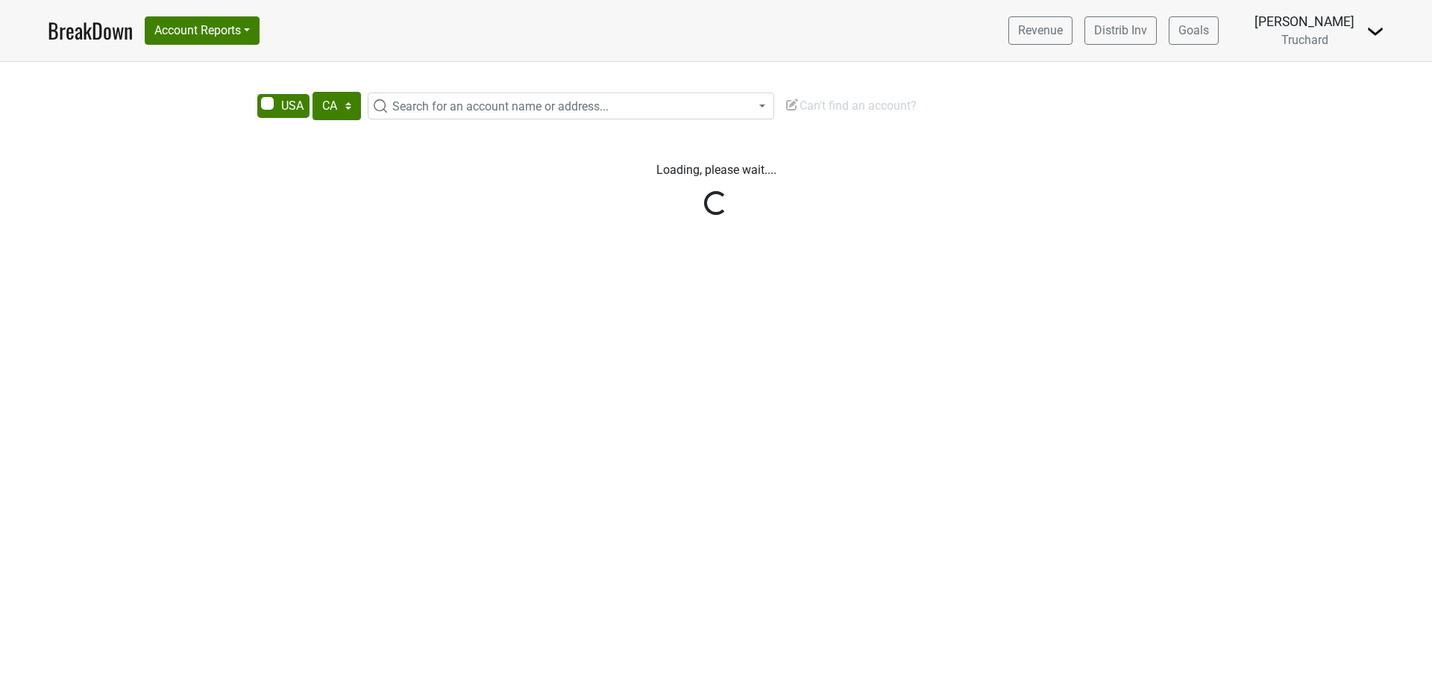 This screenshot has height=680, width=1432. I want to click on p: Loading, please wait...., so click(716, 170).